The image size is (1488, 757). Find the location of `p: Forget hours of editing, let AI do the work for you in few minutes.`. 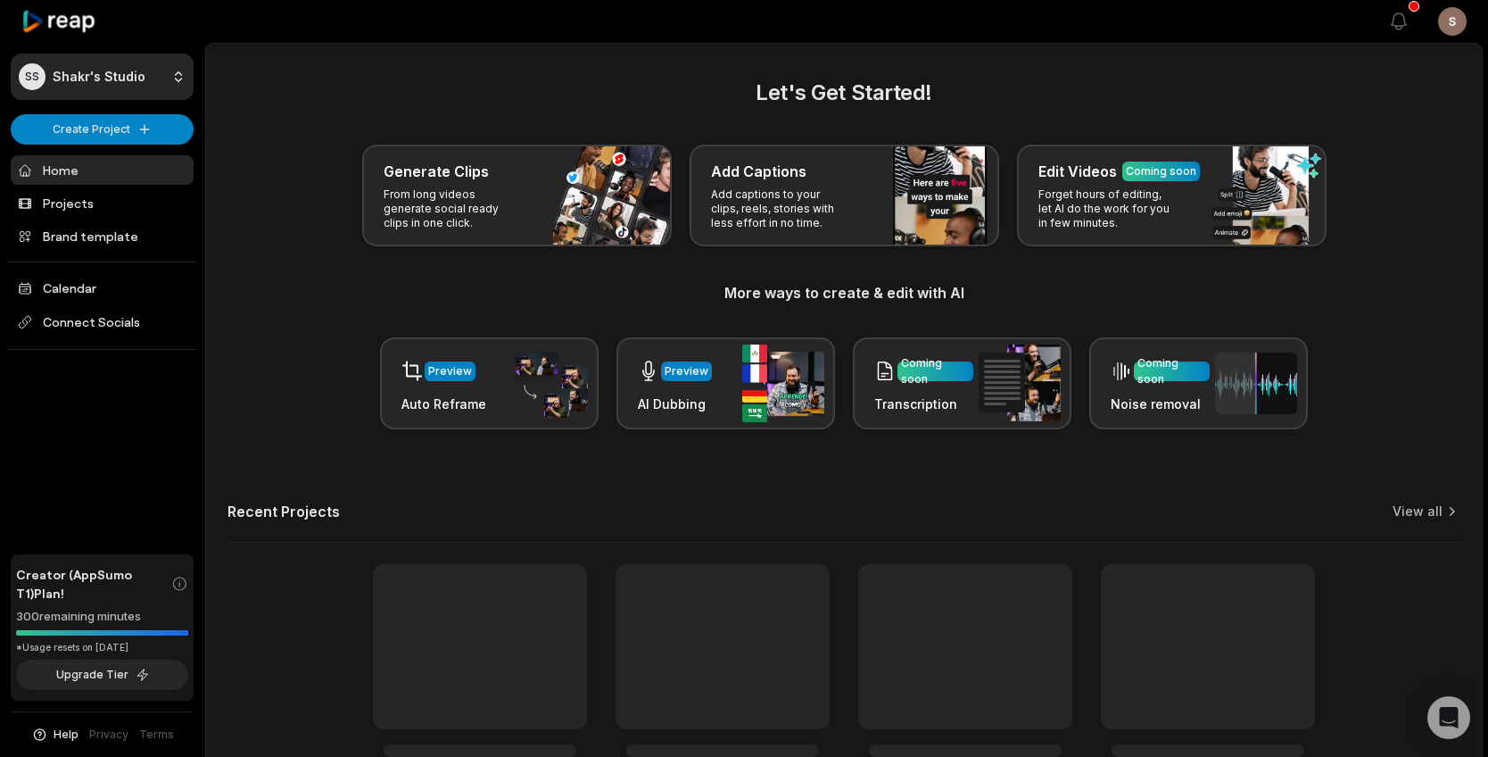

p: Forget hours of editing, let AI do the work for you in few minutes. is located at coordinates (1107, 209).